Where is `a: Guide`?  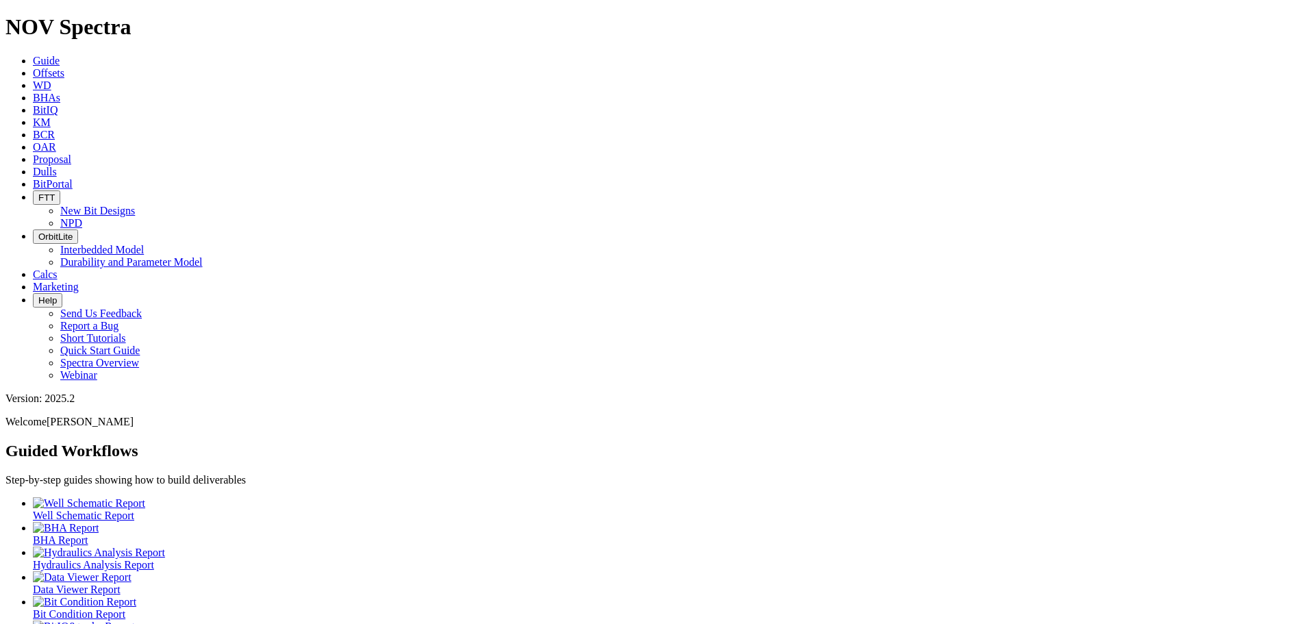
a: Guide is located at coordinates (46, 60).